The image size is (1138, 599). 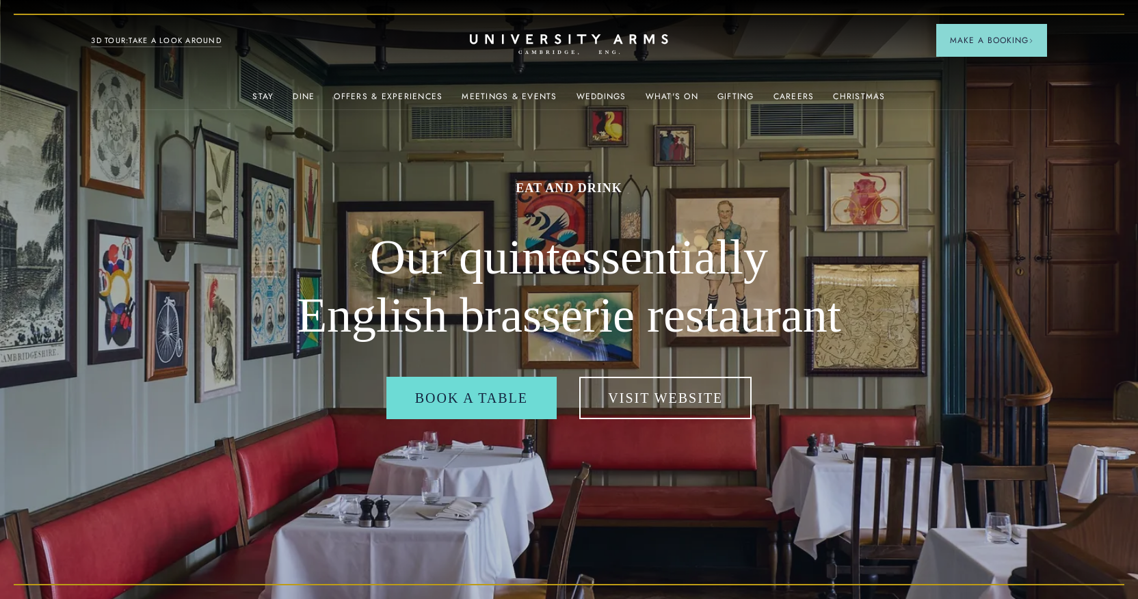 I want to click on a: Dine, so click(x=304, y=100).